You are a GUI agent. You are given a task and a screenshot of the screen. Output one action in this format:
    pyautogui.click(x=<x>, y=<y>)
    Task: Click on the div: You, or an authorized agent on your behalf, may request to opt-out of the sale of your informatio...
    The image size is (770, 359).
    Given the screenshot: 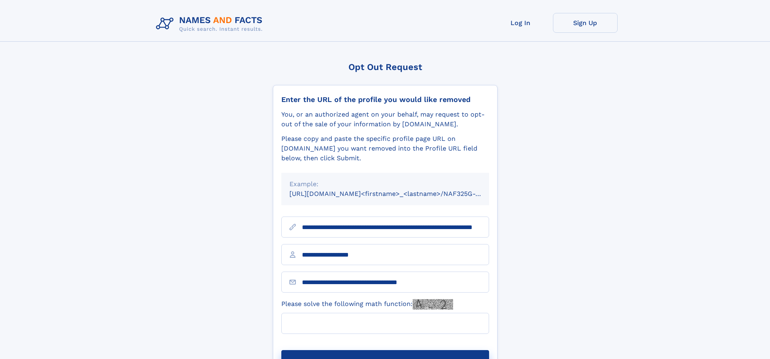 What is the action you would take?
    pyautogui.click(x=385, y=119)
    